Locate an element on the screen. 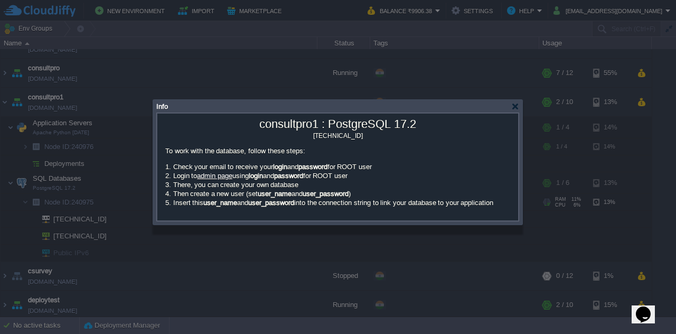  a: admin page is located at coordinates (215, 175).